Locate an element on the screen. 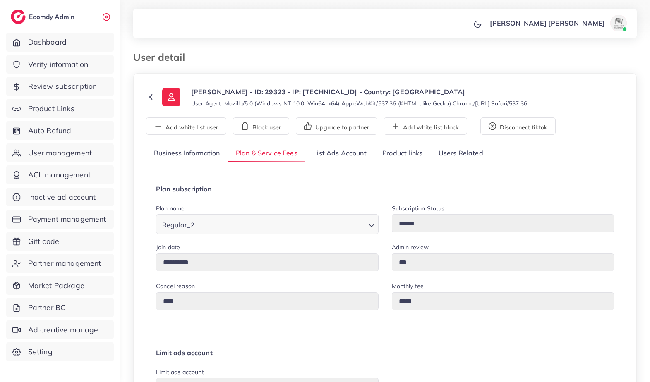 This screenshot has height=382, width=650. button: Block user is located at coordinates (261, 126).